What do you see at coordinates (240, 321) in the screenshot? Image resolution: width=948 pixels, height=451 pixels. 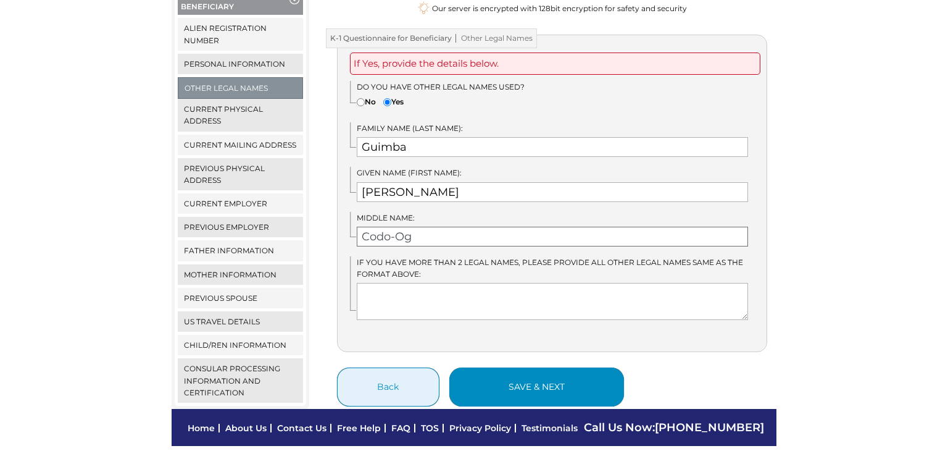 I see `a: US Travel Details` at bounding box center [240, 321].